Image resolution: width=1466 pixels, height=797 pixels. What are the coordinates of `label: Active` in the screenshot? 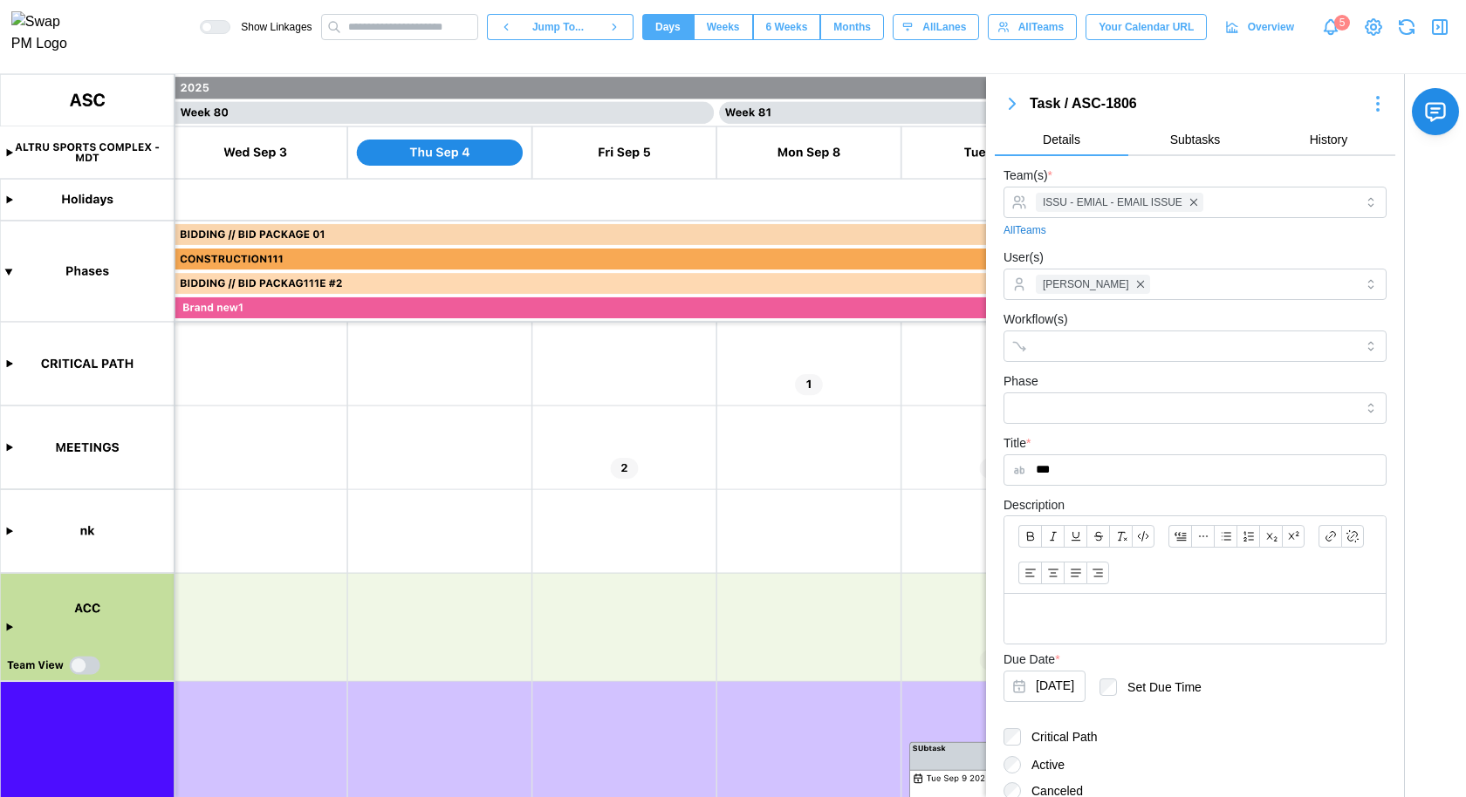 It's located at (1043, 765).